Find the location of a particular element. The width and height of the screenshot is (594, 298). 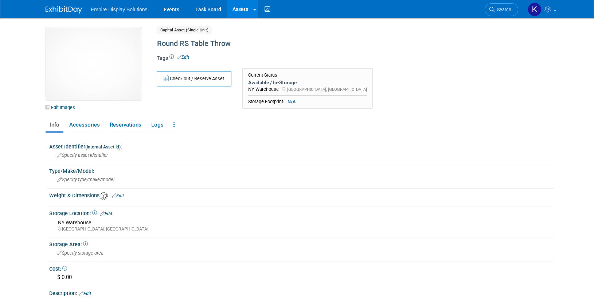

span: Specify storage area is located at coordinates (80, 252).